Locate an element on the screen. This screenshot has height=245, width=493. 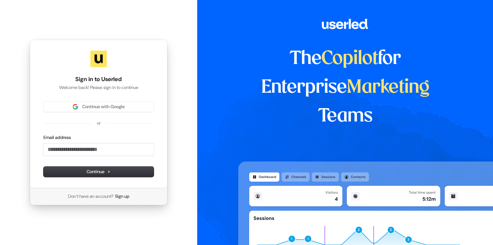
p: Welcome back! Please sign in to continue is located at coordinates (99, 88).